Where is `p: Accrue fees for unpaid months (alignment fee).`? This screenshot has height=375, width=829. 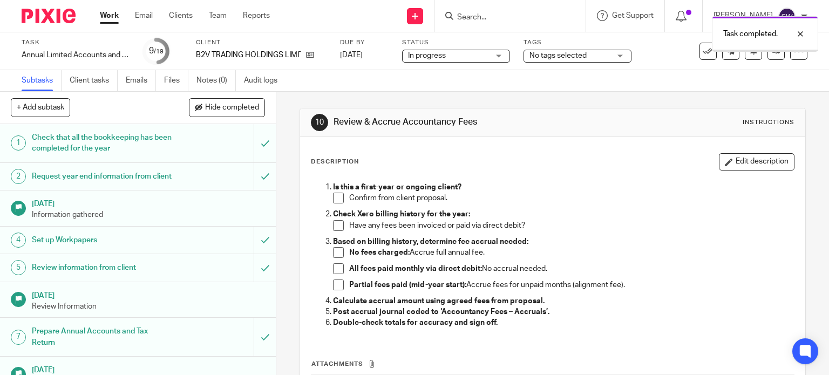
p: Accrue fees for unpaid months (alignment fee). is located at coordinates (571, 285).